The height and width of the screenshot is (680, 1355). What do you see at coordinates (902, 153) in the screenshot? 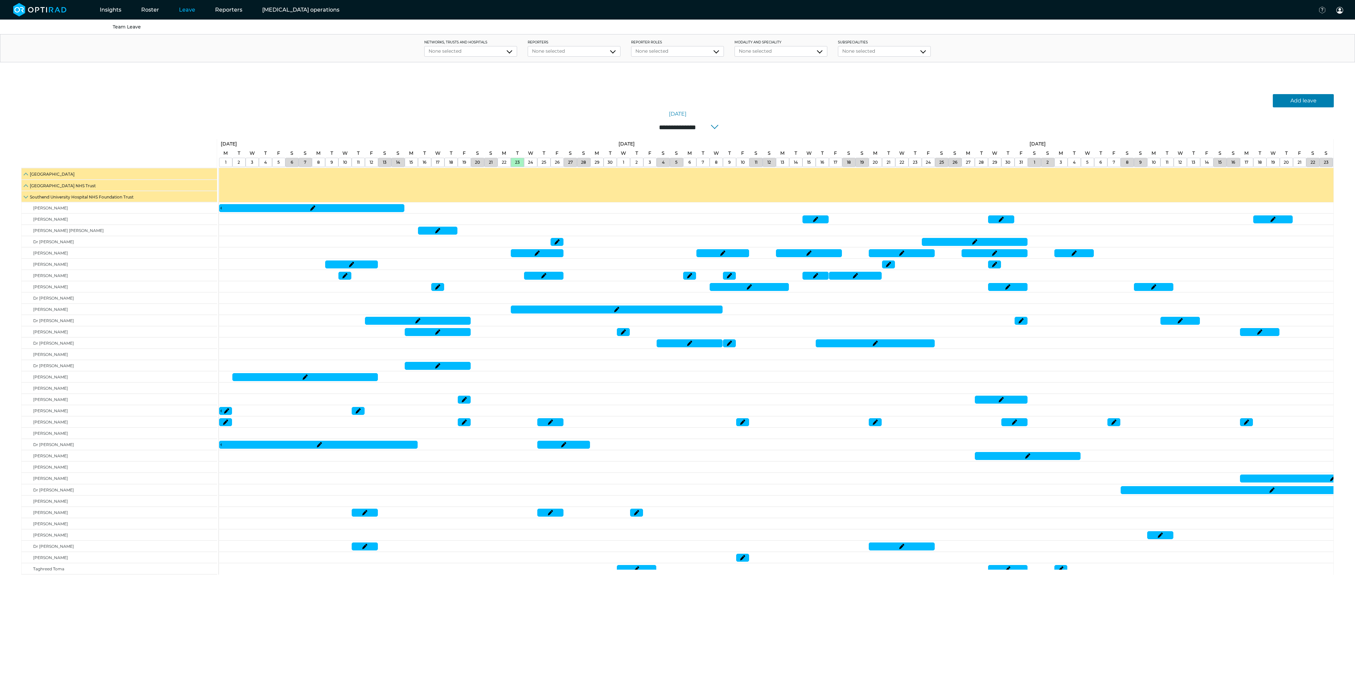
I see `a: October 22, 2025` at bounding box center [902, 153].